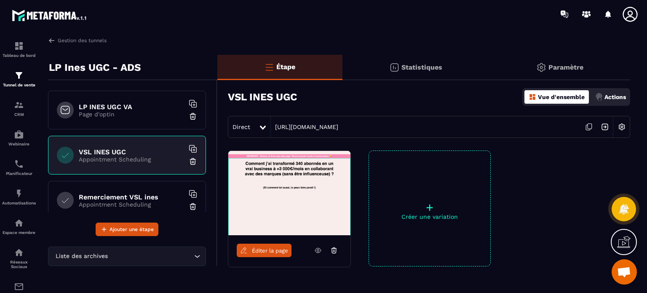  Describe the element at coordinates (532, 97) in the screenshot. I see `img: dashboard-orange.40269519.svg` at that location.